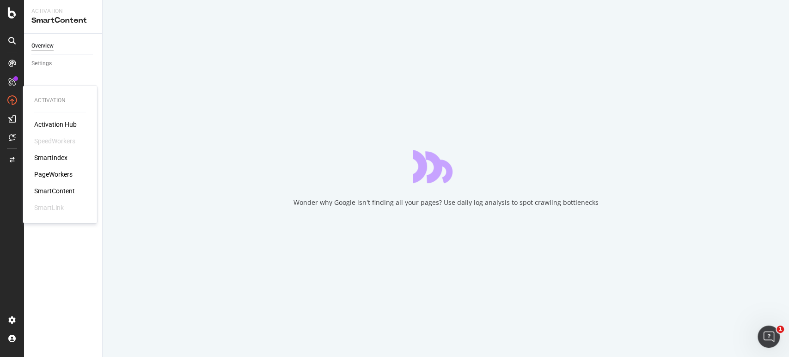 Image resolution: width=789 pixels, height=357 pixels. I want to click on span: 1, so click(780, 329).